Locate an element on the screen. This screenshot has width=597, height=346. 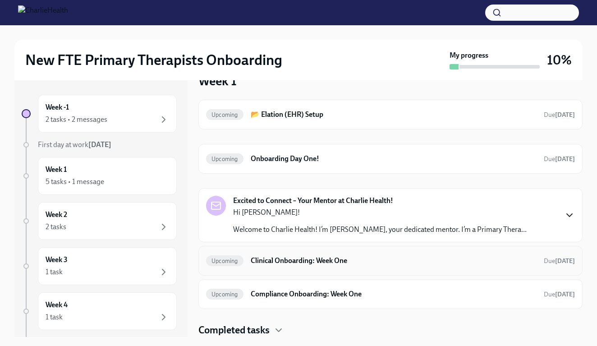
h6: Week 4 is located at coordinates (56, 305).